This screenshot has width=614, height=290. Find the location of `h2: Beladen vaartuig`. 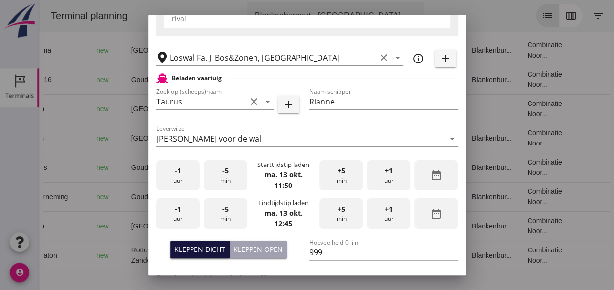

h2: Beladen vaartuig is located at coordinates (197, 78).